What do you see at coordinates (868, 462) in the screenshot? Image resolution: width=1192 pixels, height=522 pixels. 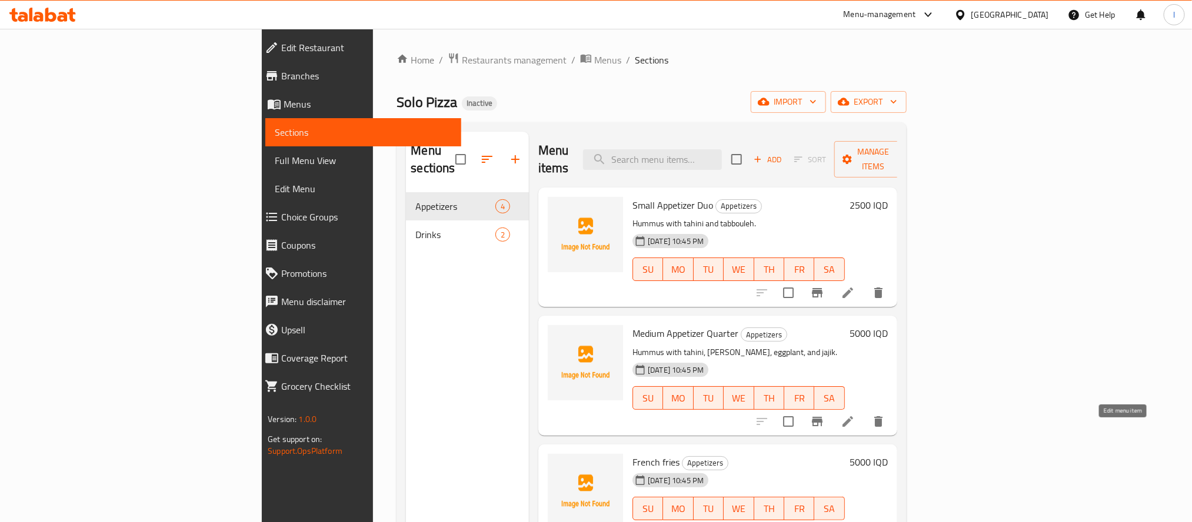 I see `h6: 5000 IQD` at bounding box center [868, 462].